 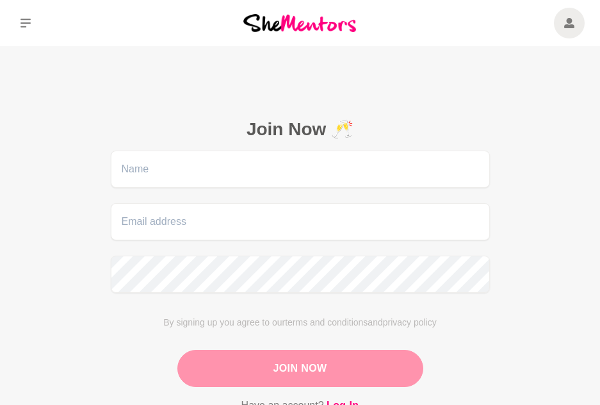 I want to click on h2: Join Now 🥂, so click(x=301, y=129).